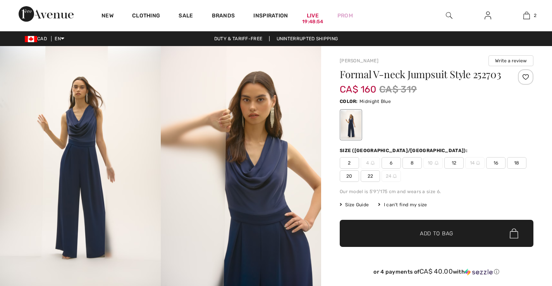  What do you see at coordinates (224, 16) in the screenshot?
I see `a: Brands` at bounding box center [224, 16].